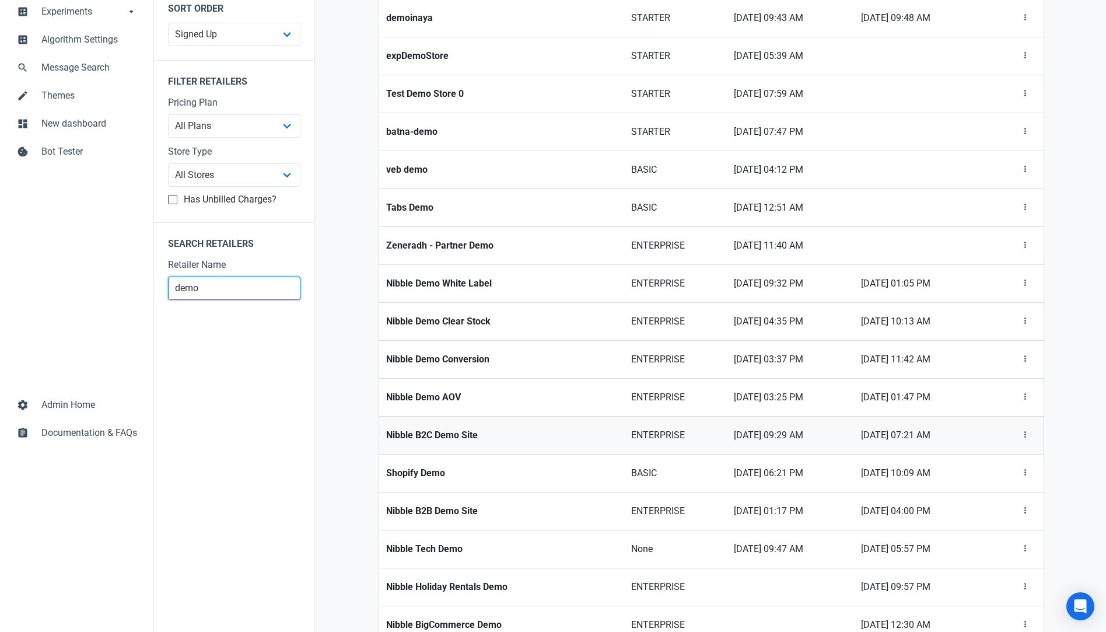  What do you see at coordinates (502, 549) in the screenshot?
I see `a: Nibble Tech Demo` at bounding box center [502, 549].